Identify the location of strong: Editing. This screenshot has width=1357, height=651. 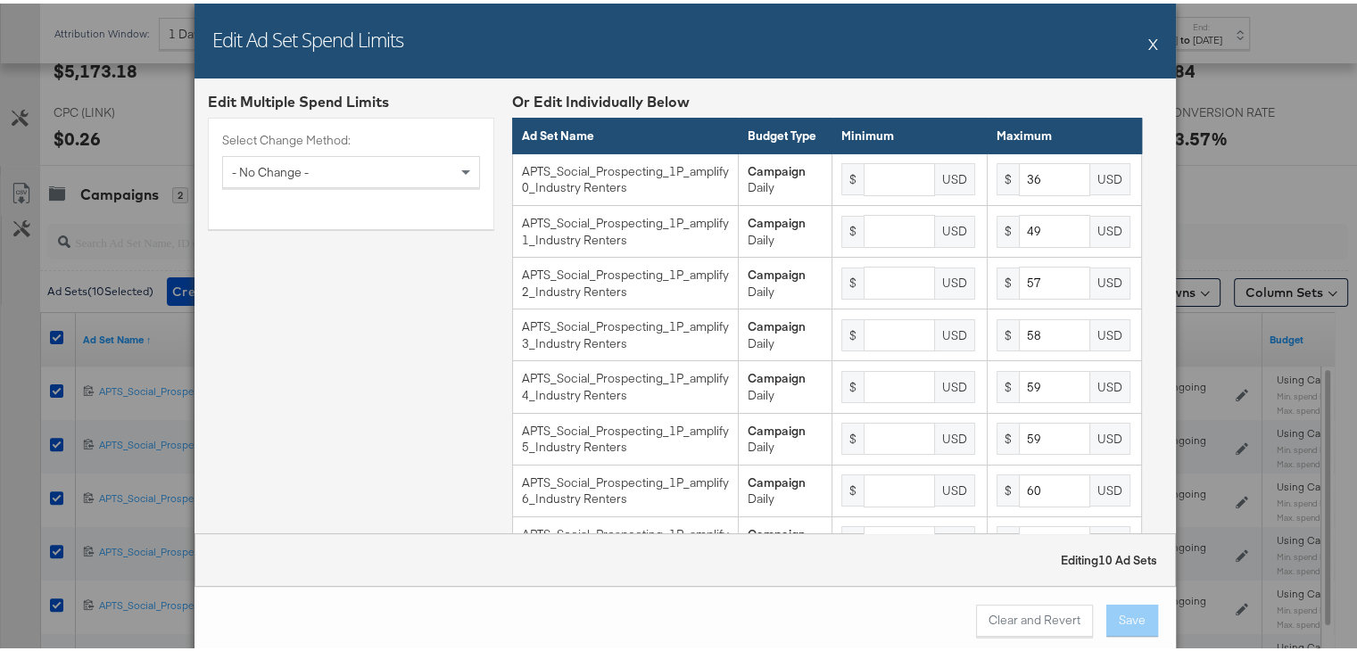
(1109, 557).